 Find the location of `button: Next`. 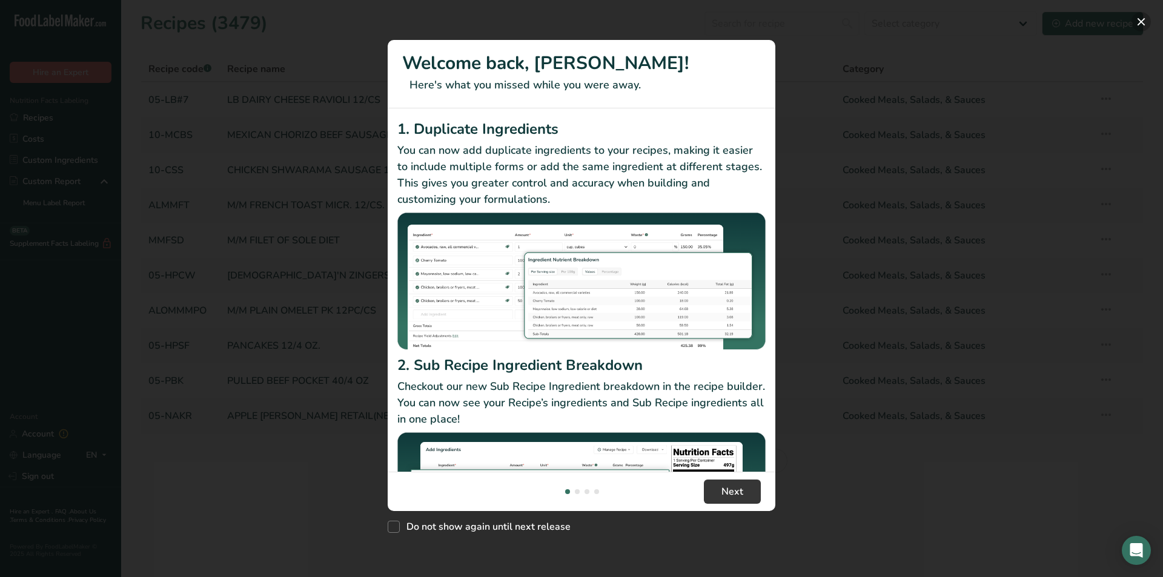

button: Next is located at coordinates (732, 492).